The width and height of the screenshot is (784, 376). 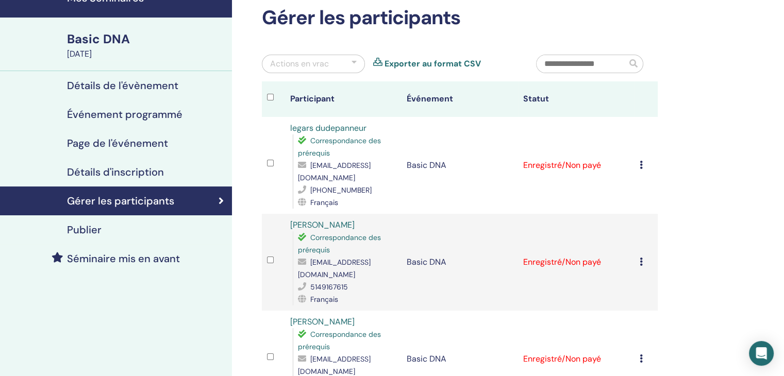 I want to click on h4: Publier, so click(x=84, y=230).